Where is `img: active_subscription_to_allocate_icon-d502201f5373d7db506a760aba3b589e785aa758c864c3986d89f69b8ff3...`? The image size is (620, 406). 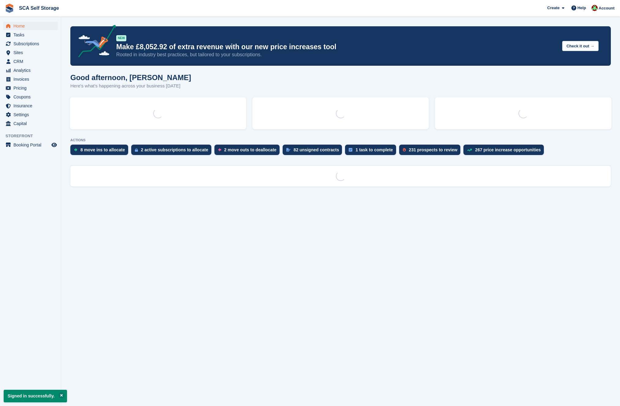 img: active_subscription_to_allocate_icon-d502201f5373d7db506a760aba3b589e785aa758c864c3986d89f69b8ff3... is located at coordinates (137, 150).